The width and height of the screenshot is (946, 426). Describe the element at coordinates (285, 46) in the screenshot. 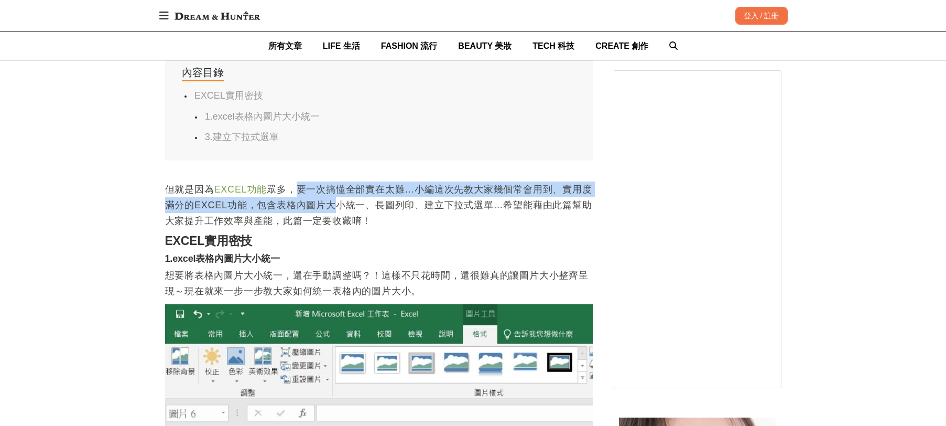

I see `span: 所有文章` at that location.